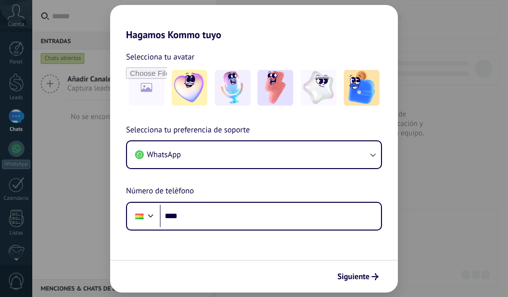  I want to click on span: Selecciona tu avatar, so click(160, 57).